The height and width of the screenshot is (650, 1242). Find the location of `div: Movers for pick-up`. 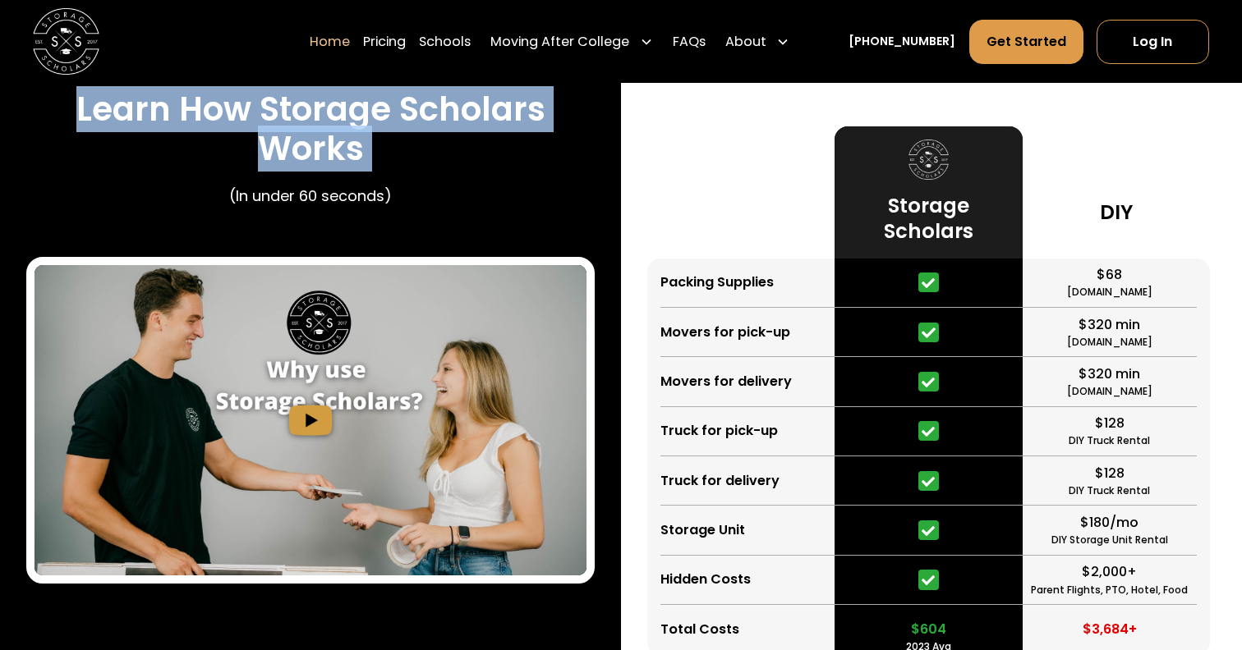

div: Movers for pick-up is located at coordinates (725, 333).